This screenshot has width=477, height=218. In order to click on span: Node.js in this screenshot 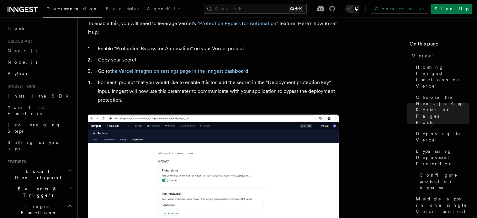, I will do `click(22, 62)`.